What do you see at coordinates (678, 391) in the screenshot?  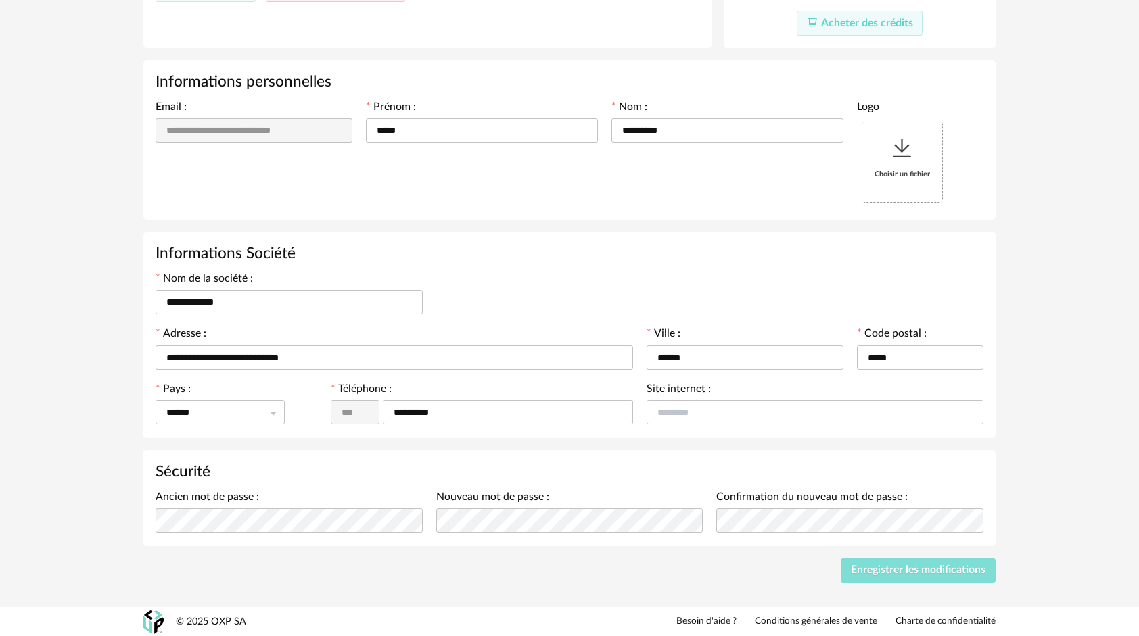 I see `label: Site internet :` at bounding box center [678, 391].